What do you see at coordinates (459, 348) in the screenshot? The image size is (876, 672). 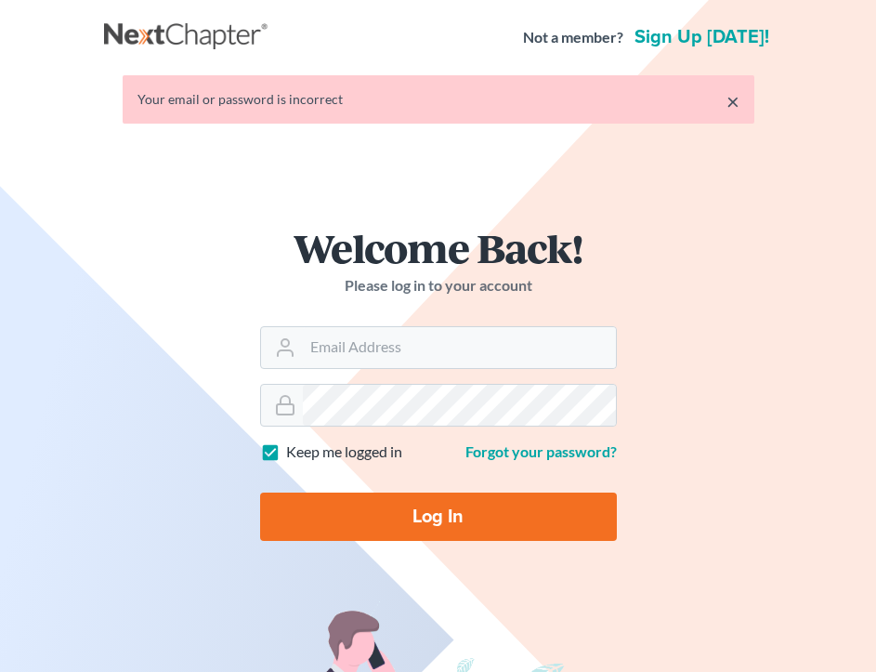 I see `input: Email Address` at bounding box center [459, 348].